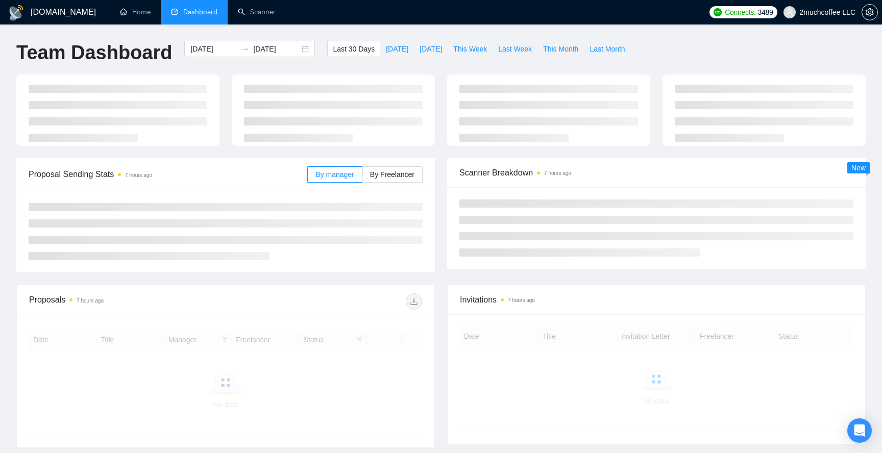 The height and width of the screenshot is (453, 882). Describe the element at coordinates (257, 12) in the screenshot. I see `a: searchScanner` at that location.